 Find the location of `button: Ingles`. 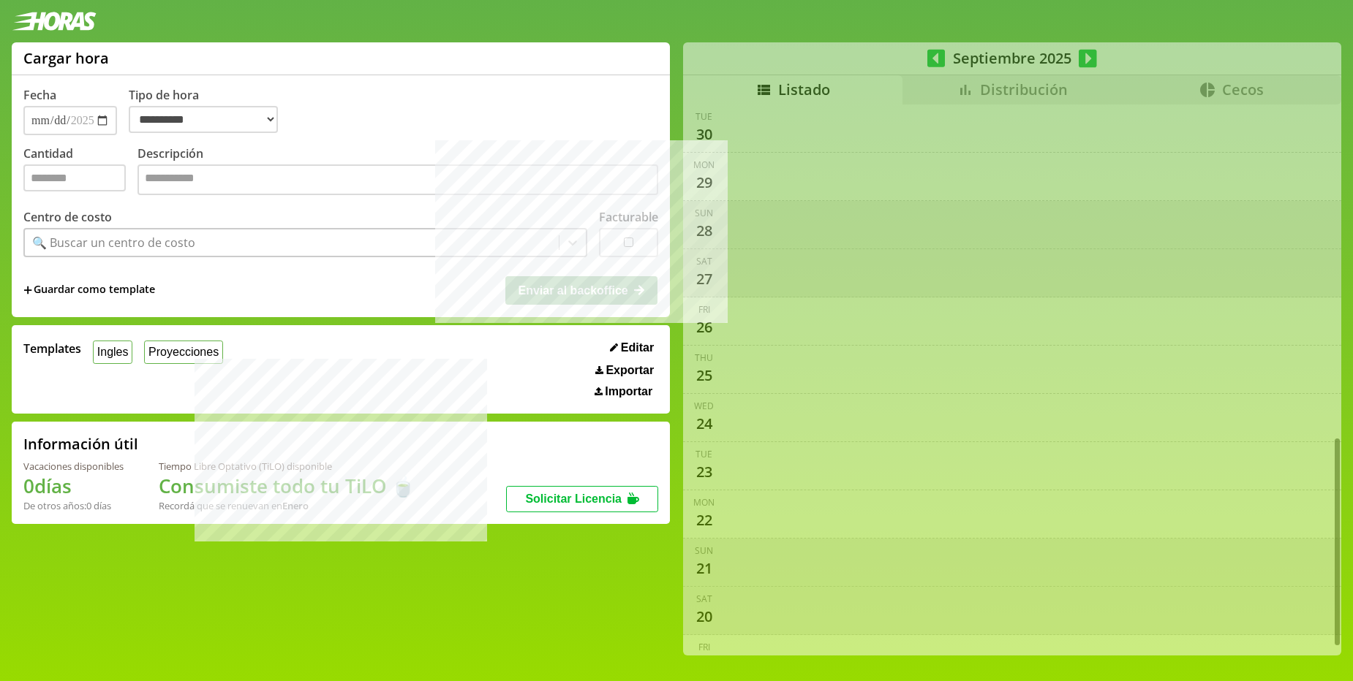

button: Ingles is located at coordinates (113, 352).